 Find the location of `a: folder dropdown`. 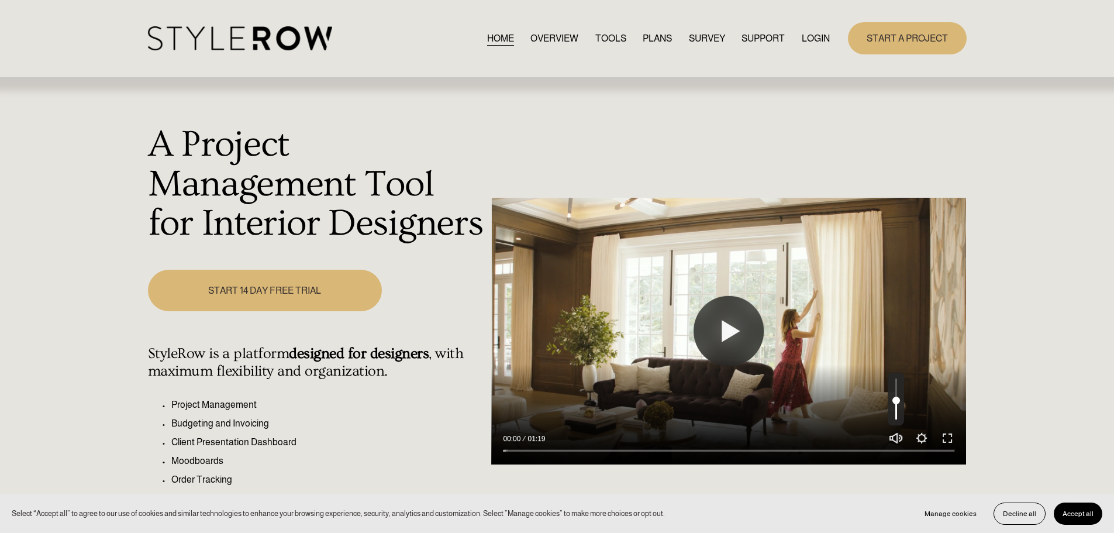

a: folder dropdown is located at coordinates (763, 38).